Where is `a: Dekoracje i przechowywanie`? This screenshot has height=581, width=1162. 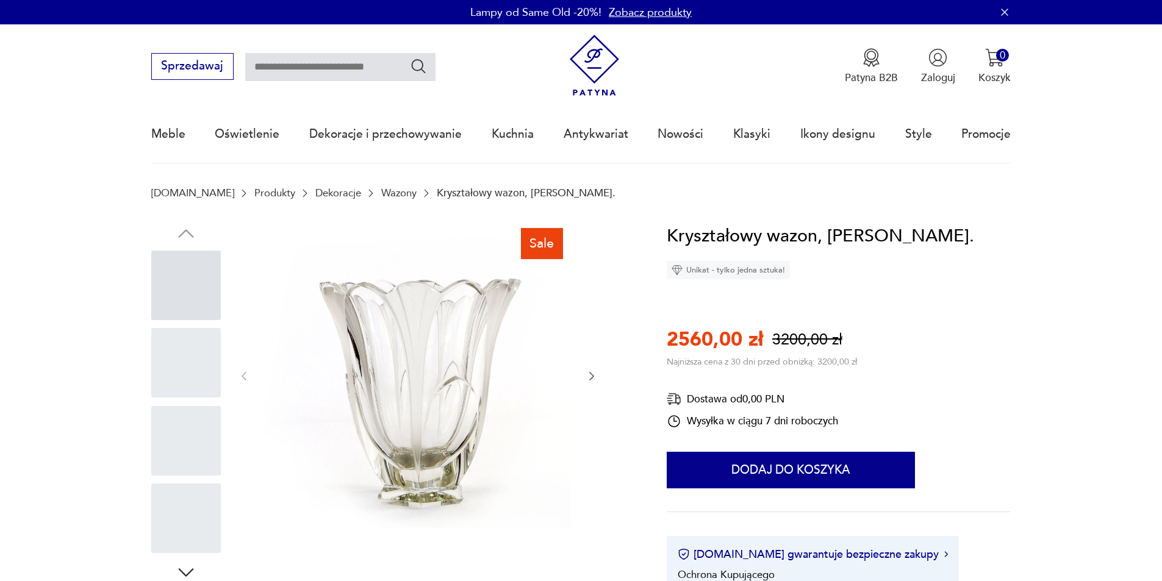 a: Dekoracje i przechowywanie is located at coordinates (385, 134).